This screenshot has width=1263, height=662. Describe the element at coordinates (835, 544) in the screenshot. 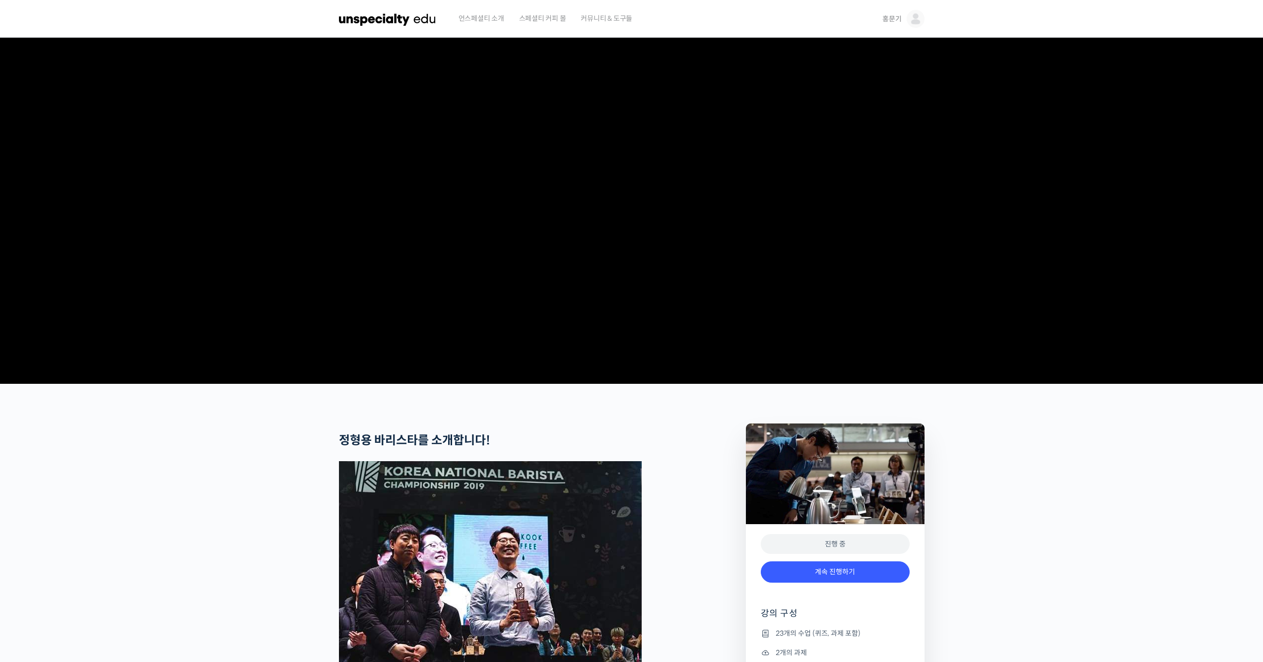

I see `div: 진행 중` at that location.